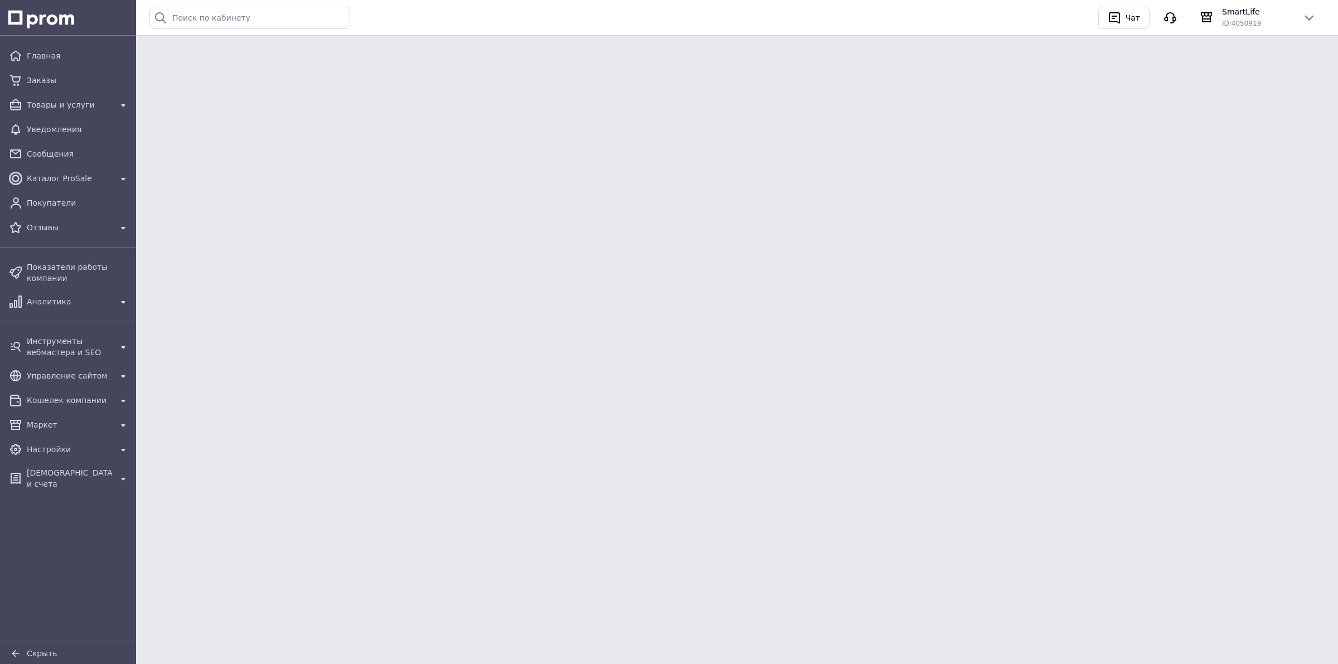 This screenshot has width=1338, height=664. I want to click on span: Маркет, so click(69, 425).